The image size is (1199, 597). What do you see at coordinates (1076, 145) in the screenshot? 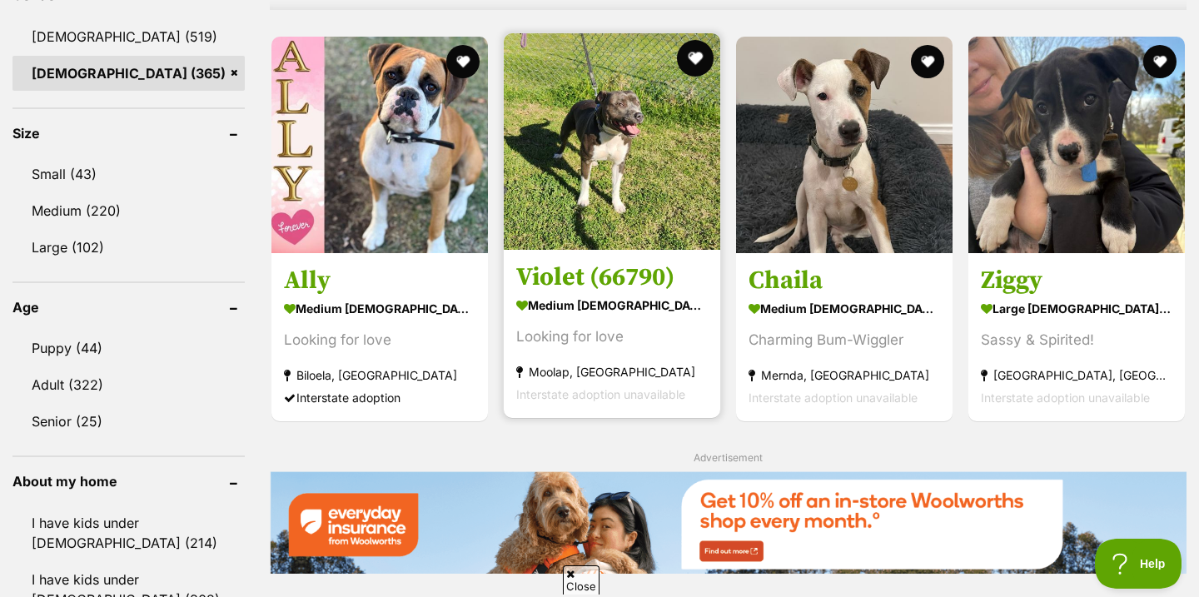
I see `img: Ziggy - Staffordshire Bull Terrier Dog` at bounding box center [1076, 145].